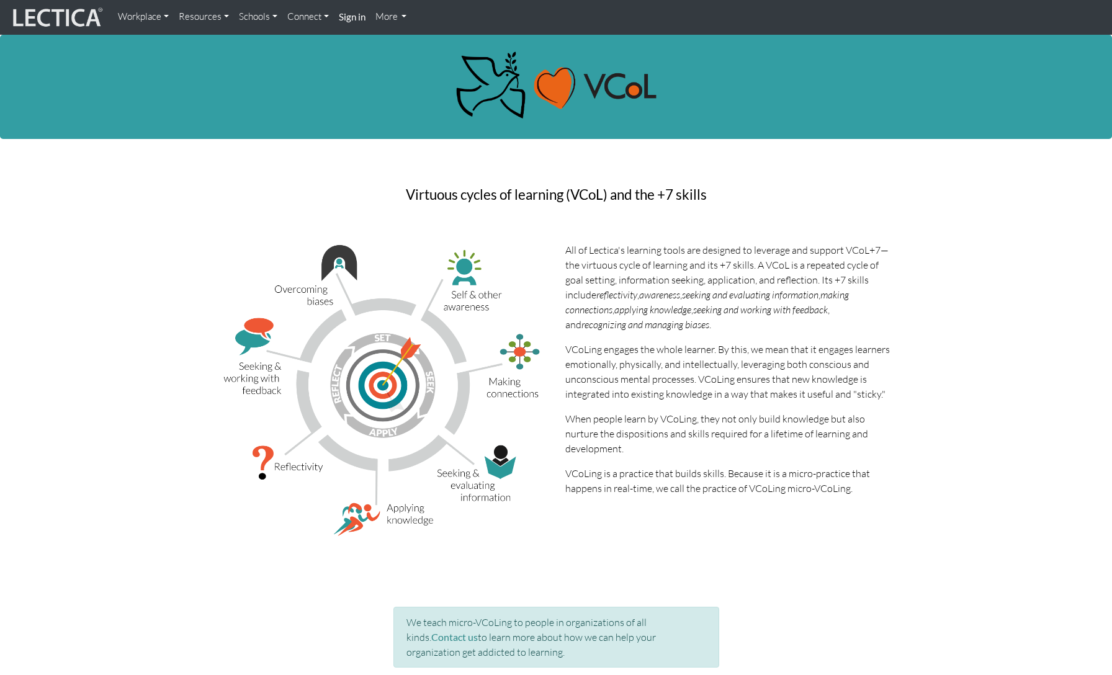 This screenshot has height=675, width=1112. Describe the element at coordinates (258, 17) in the screenshot. I see `a: Schools` at that location.